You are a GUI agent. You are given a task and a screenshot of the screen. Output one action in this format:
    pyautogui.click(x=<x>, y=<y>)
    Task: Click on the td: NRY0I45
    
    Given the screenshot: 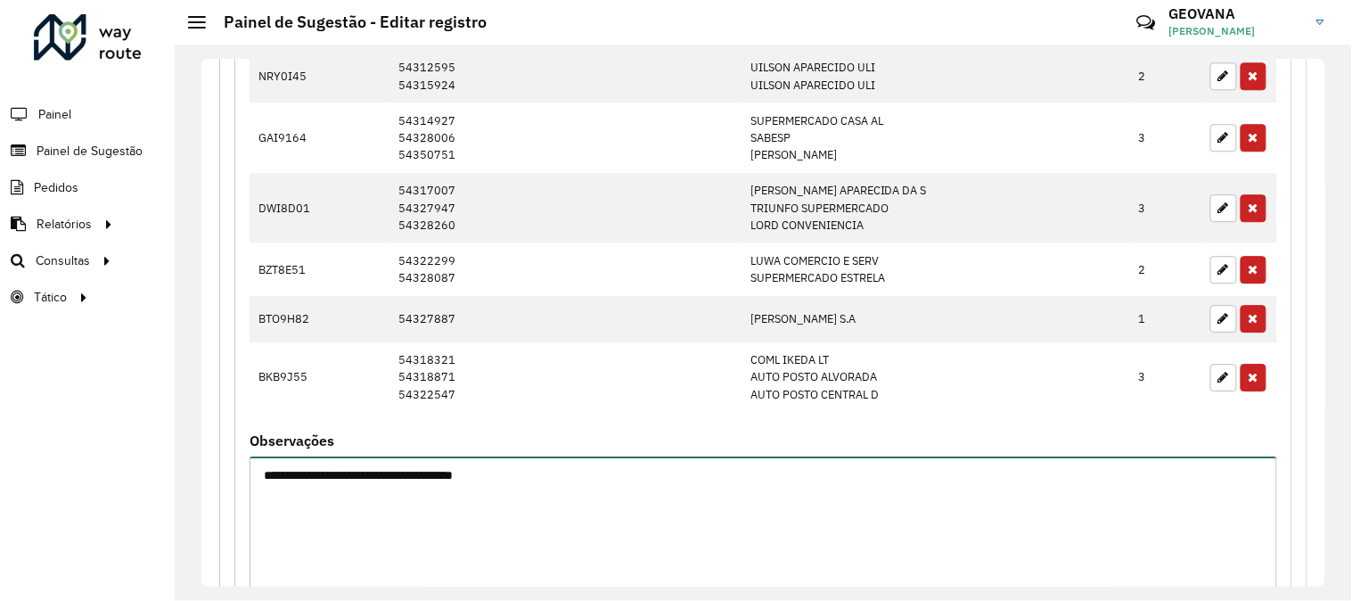 What is the action you would take?
    pyautogui.click(x=319, y=76)
    